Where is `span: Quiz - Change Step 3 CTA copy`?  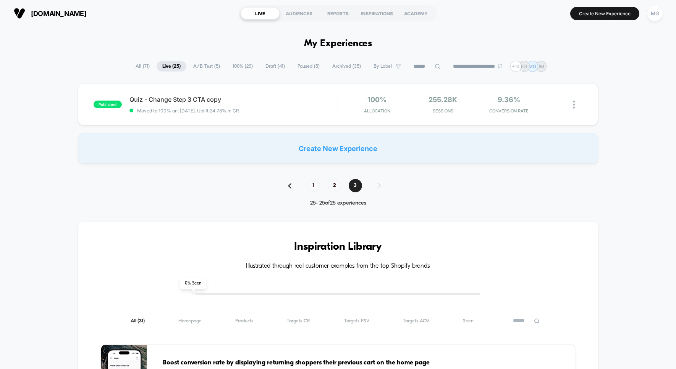 span: Quiz - Change Step 3 CTA copy is located at coordinates (234, 99).